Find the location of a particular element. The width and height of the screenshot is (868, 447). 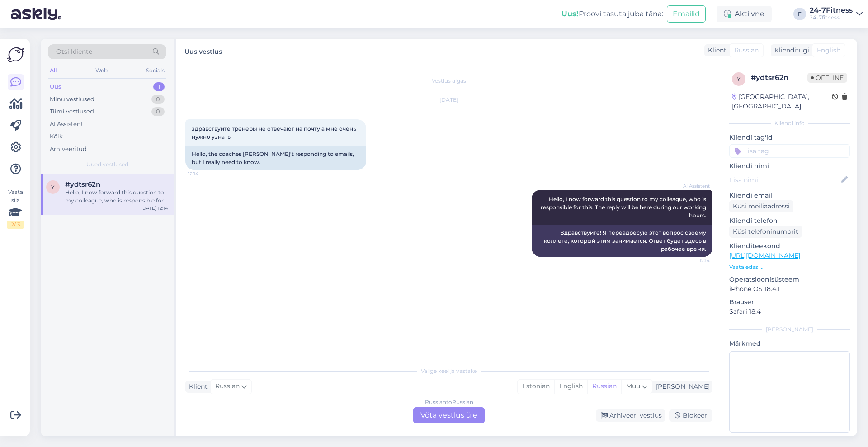

div: Tiimi vestlused is located at coordinates (72, 112).